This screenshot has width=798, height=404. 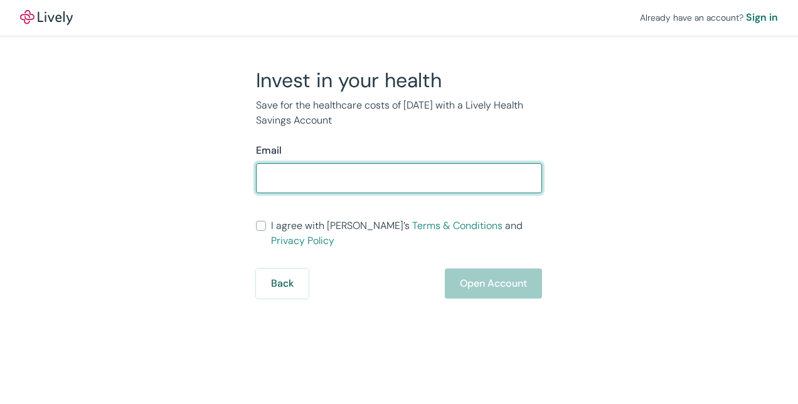 What do you see at coordinates (269, 151) in the screenshot?
I see `label: Email` at bounding box center [269, 151].